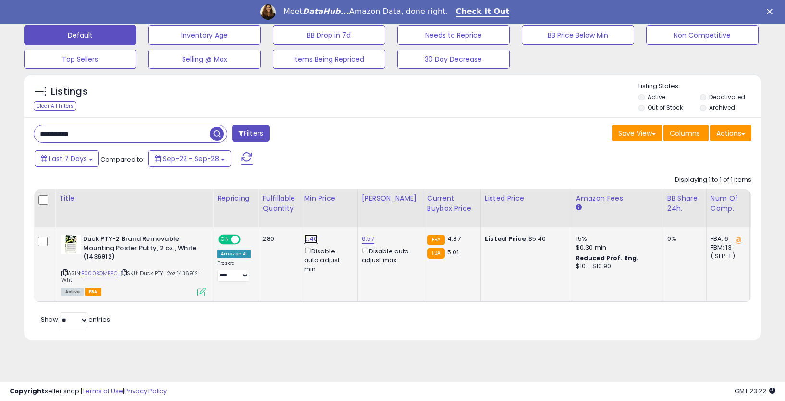 This screenshot has width=785, height=401. What do you see at coordinates (88, 391) in the screenshot?
I see `div: seller snap | |` at bounding box center [88, 391].